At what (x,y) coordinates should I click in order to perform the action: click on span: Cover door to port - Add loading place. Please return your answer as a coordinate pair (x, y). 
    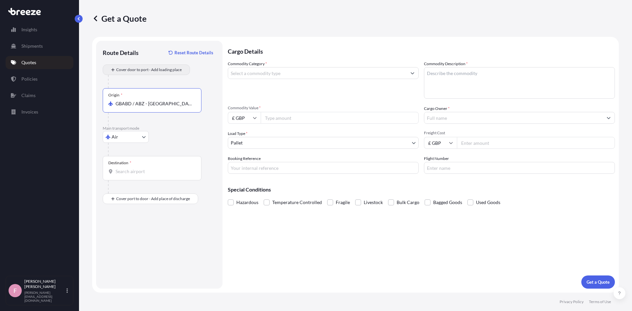
    Looking at the image, I should click on (149, 70).